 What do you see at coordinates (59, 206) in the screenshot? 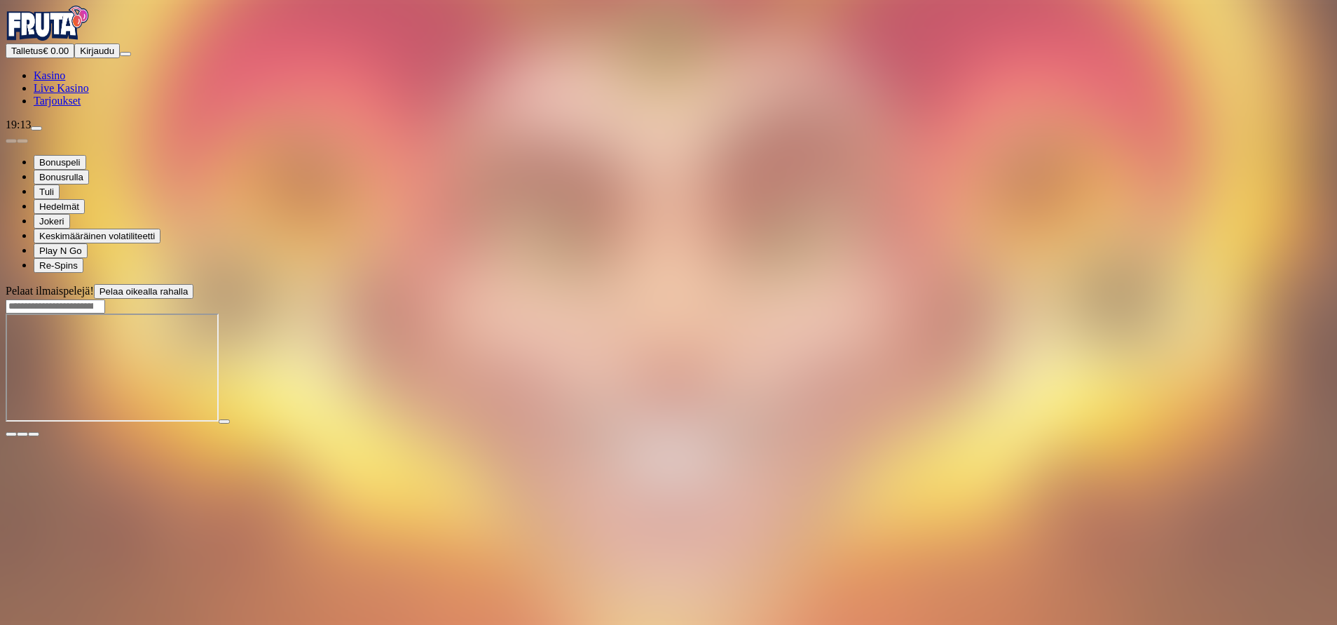
I see `button: Hedelmät` at bounding box center [59, 206].